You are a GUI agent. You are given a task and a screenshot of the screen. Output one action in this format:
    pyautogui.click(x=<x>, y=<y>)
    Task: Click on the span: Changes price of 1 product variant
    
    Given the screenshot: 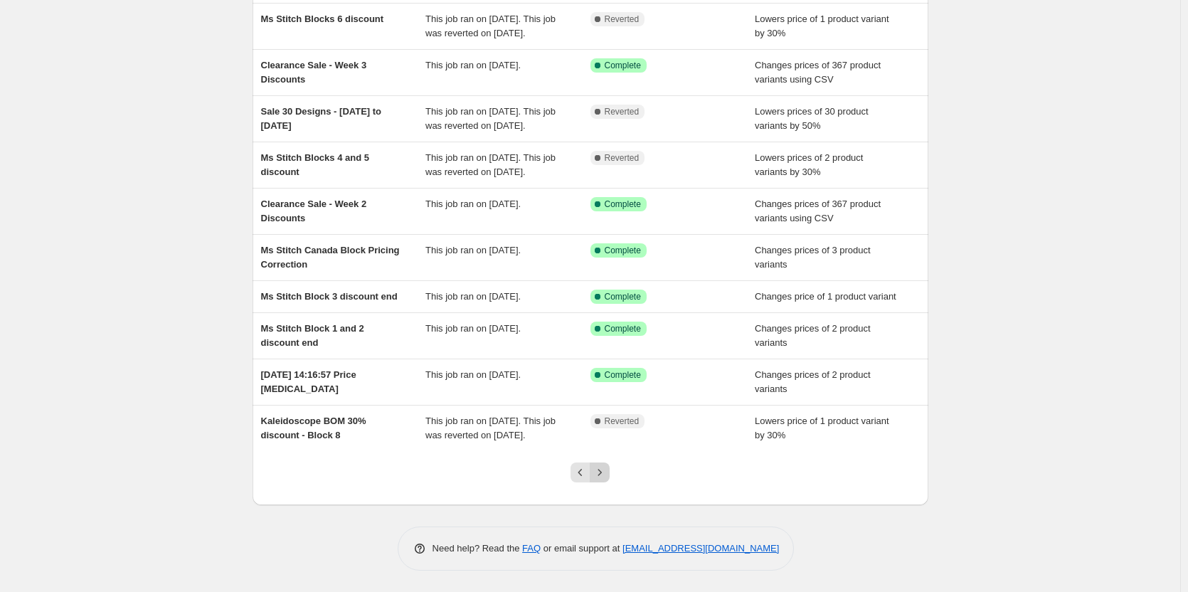 What is the action you would take?
    pyautogui.click(x=825, y=296)
    